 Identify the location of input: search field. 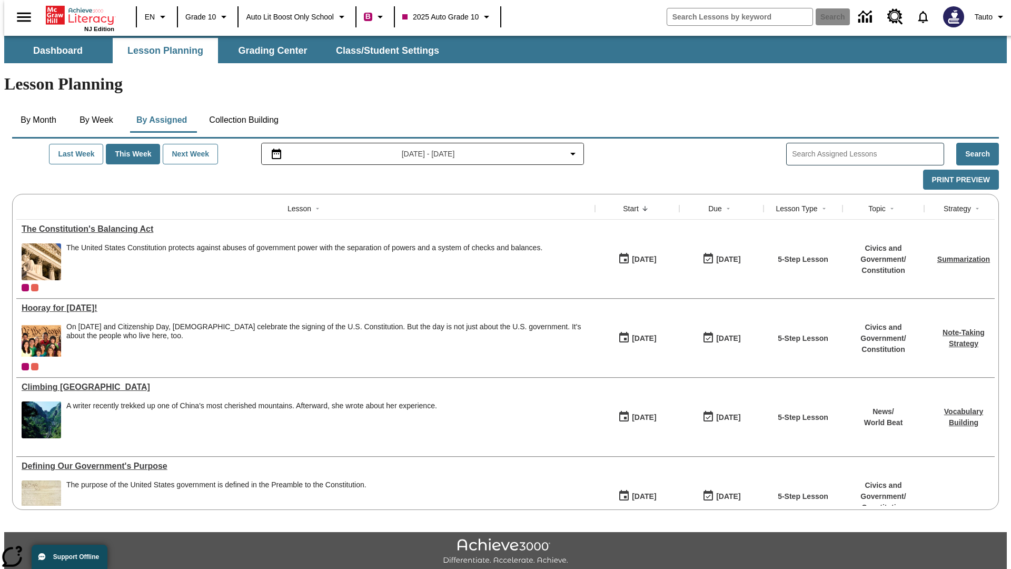
(740, 17).